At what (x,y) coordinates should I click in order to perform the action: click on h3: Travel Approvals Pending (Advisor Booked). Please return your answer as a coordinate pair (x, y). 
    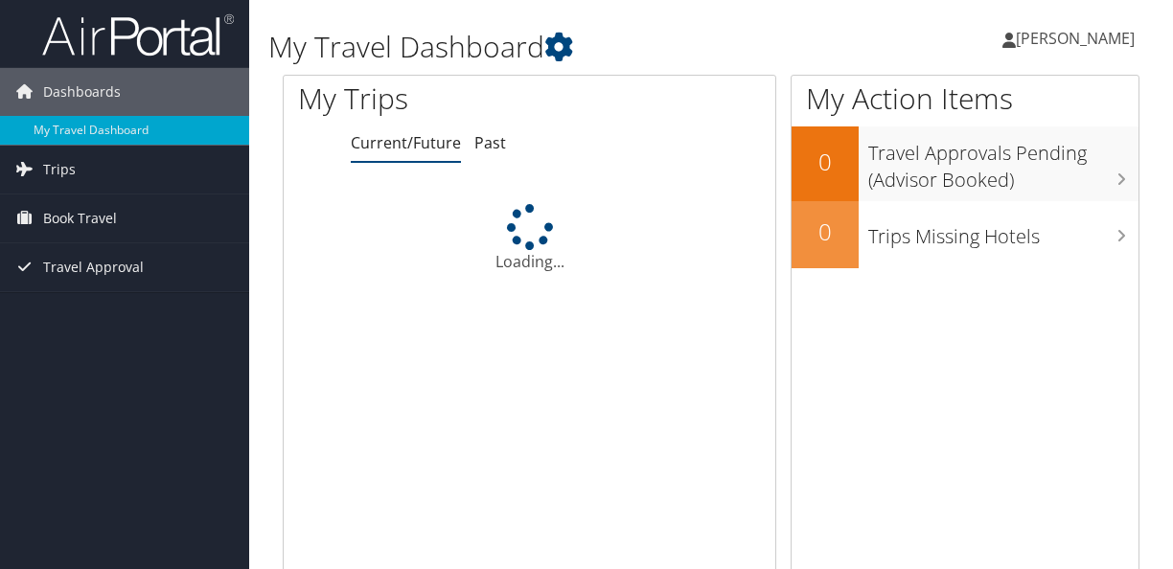
    Looking at the image, I should click on (1003, 162).